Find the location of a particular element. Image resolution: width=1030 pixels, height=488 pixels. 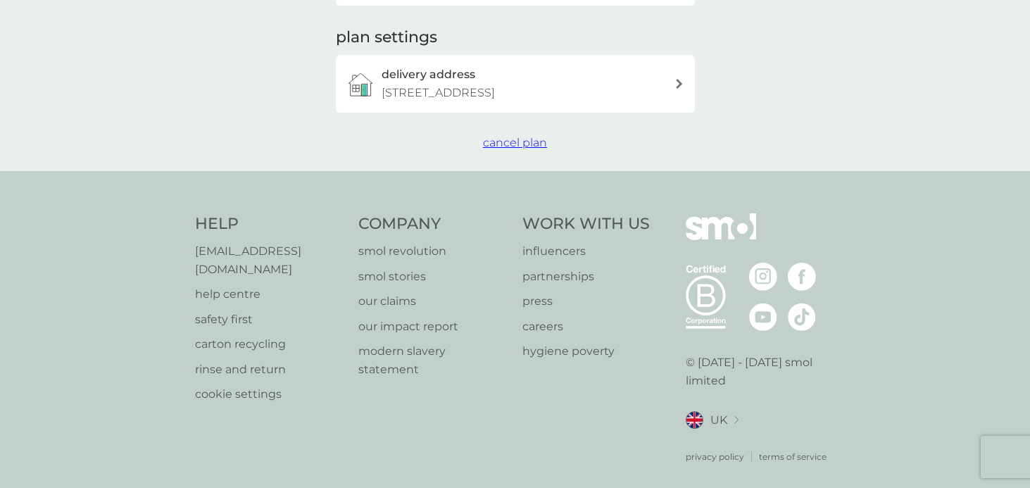

h2: plan settings is located at coordinates (387, 37).